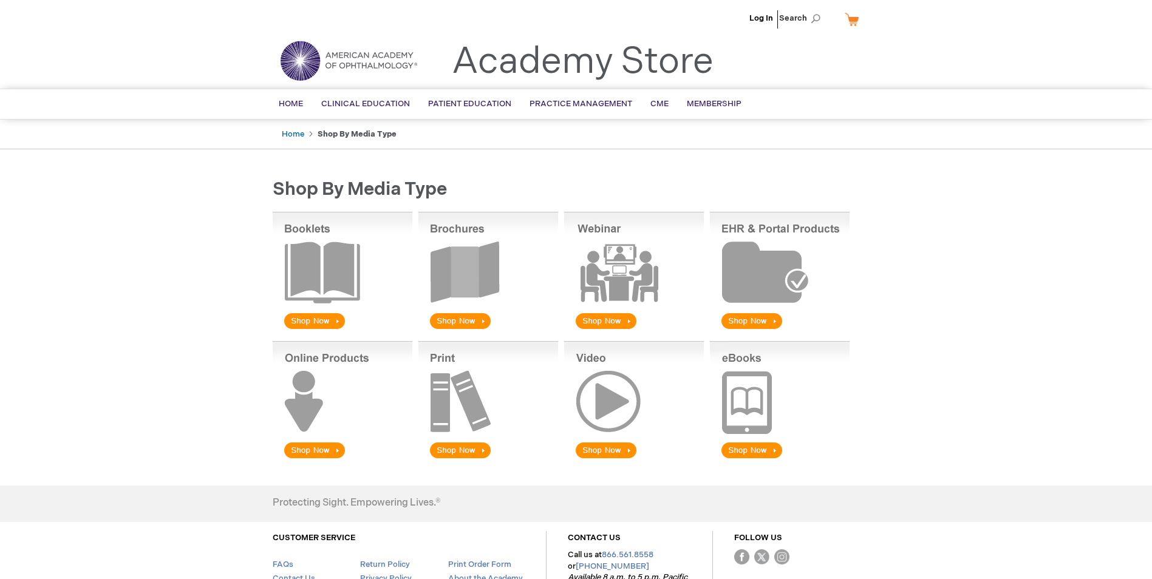 Image resolution: width=1152 pixels, height=579 pixels. What do you see at coordinates (634, 401) in the screenshot?
I see `img: Video` at bounding box center [634, 401].